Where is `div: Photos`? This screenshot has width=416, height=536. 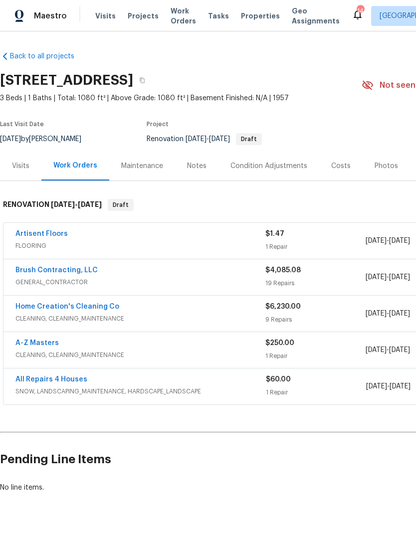
div: Photos is located at coordinates (386, 166).